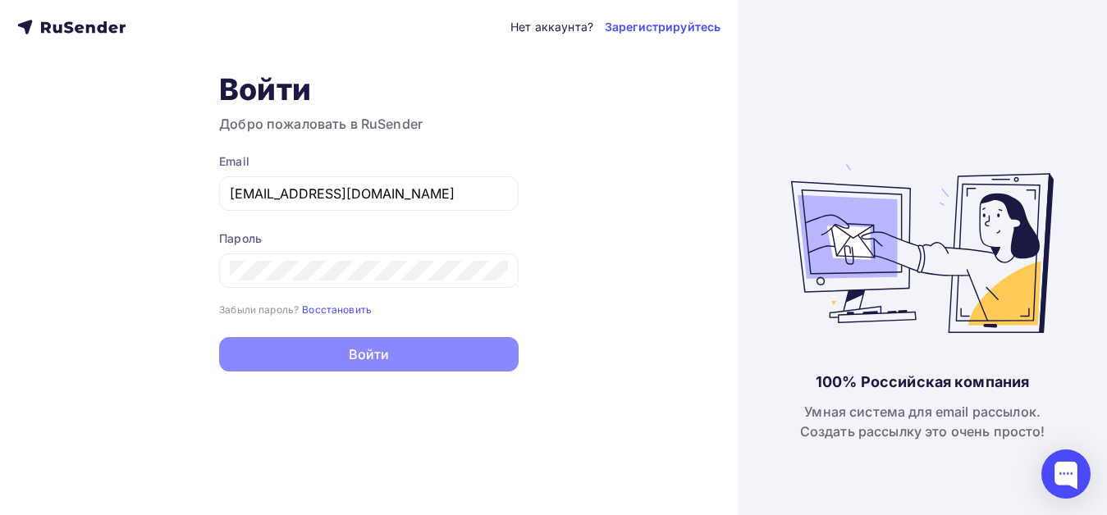 The width and height of the screenshot is (1107, 515). What do you see at coordinates (258, 309) in the screenshot?
I see `small: Забыли пароль?` at bounding box center [258, 309].